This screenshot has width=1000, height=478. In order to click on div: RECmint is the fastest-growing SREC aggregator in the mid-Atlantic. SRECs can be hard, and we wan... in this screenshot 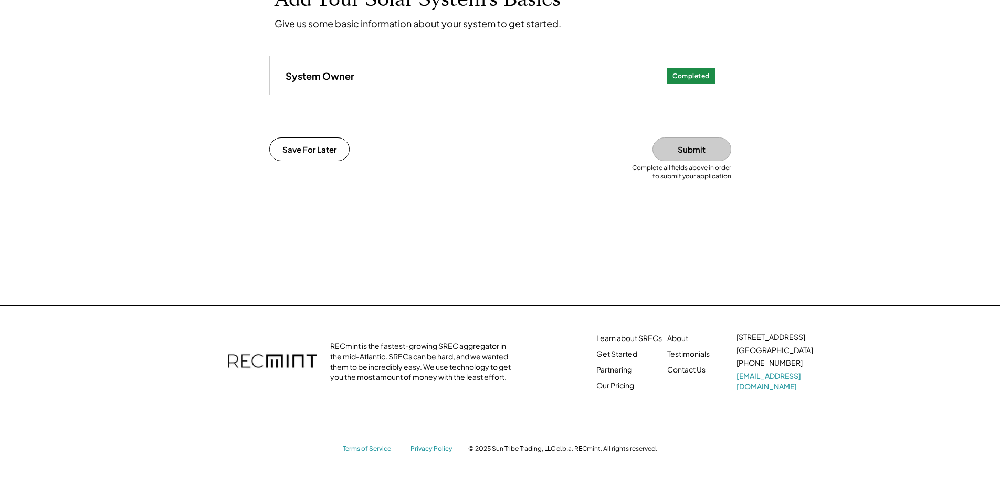, I will do `click(423, 362)`.